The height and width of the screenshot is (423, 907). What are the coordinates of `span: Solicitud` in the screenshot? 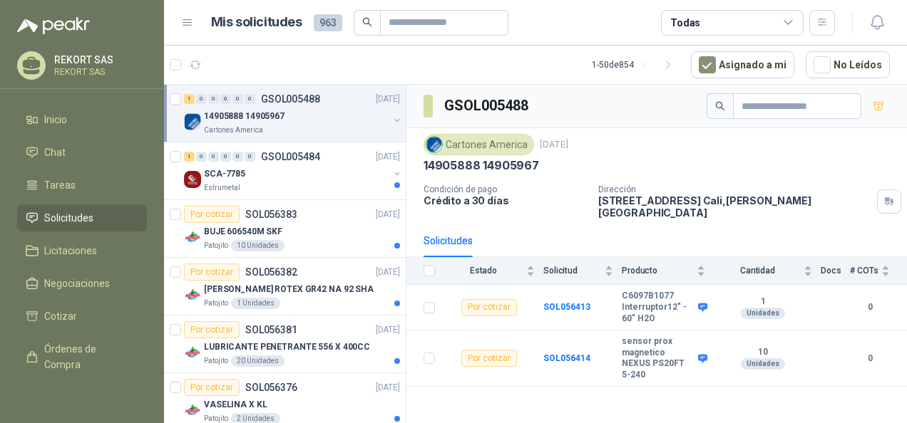 It's located at (572, 271).